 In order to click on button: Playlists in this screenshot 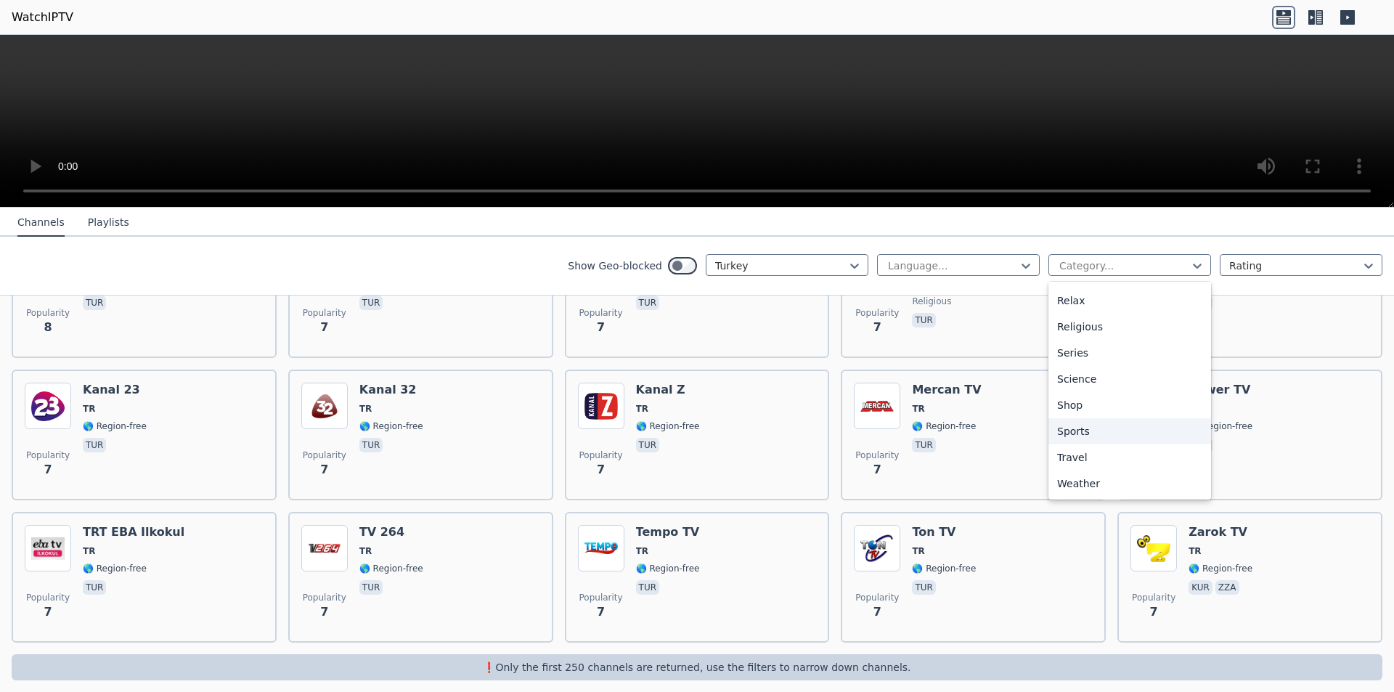, I will do `click(108, 223)`.